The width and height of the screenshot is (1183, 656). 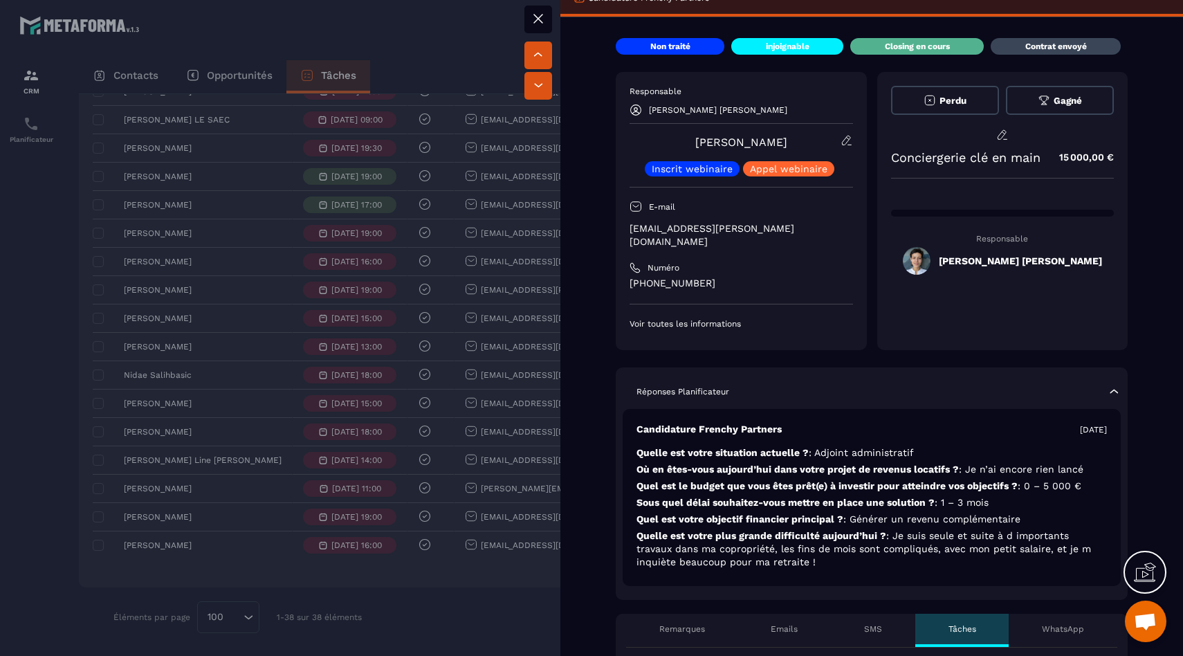 What do you see at coordinates (966, 157) in the screenshot?
I see `p: Conciergerie clé en main` at bounding box center [966, 157].